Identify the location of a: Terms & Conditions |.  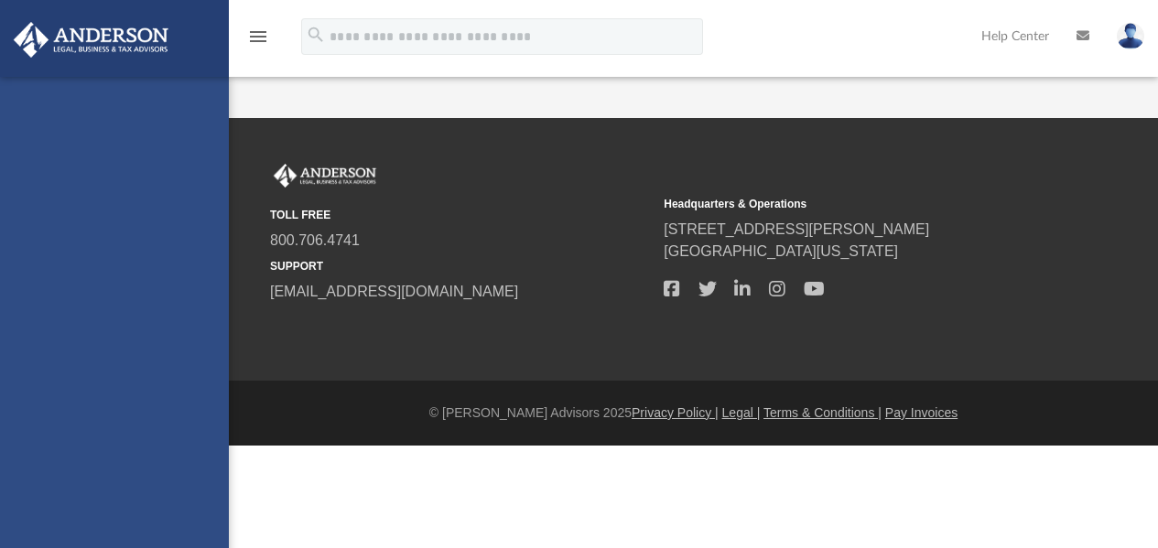
(822, 413).